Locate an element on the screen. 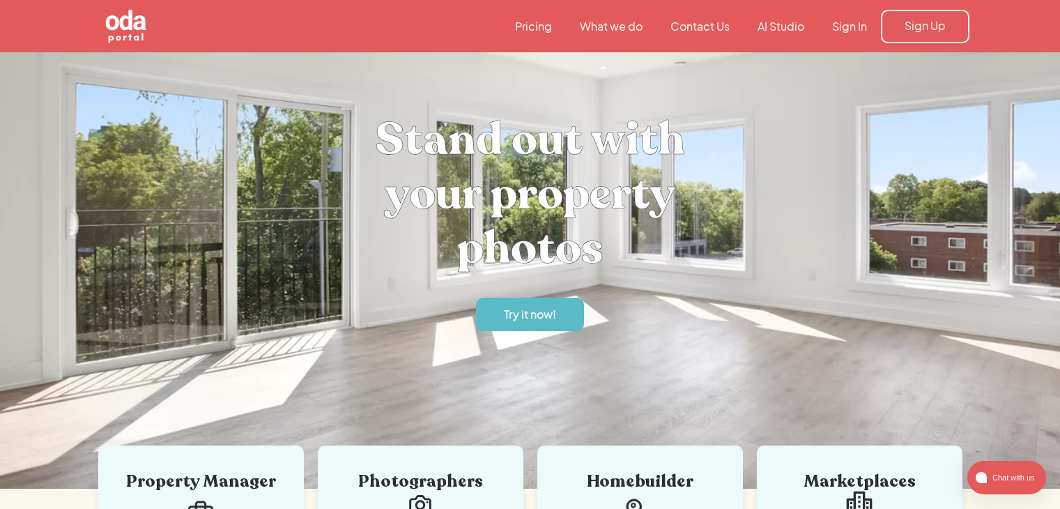  div: Photographers is located at coordinates (420, 481).